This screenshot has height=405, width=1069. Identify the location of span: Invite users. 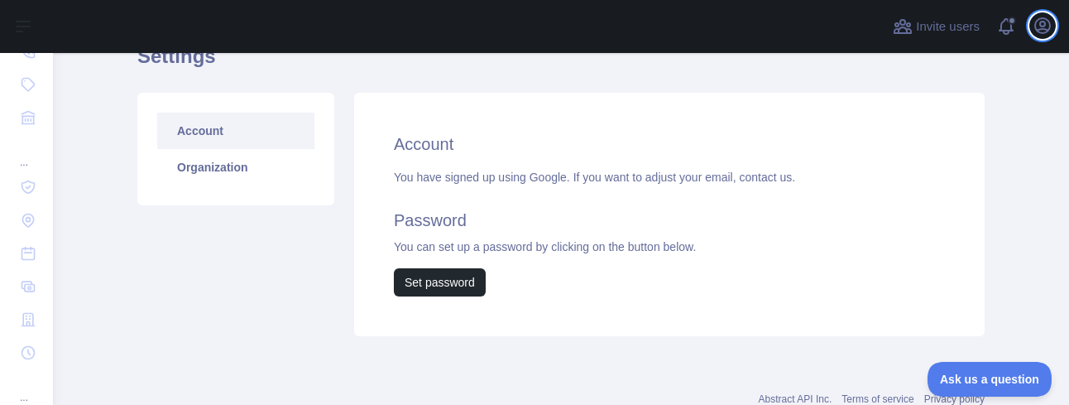
(947, 26).